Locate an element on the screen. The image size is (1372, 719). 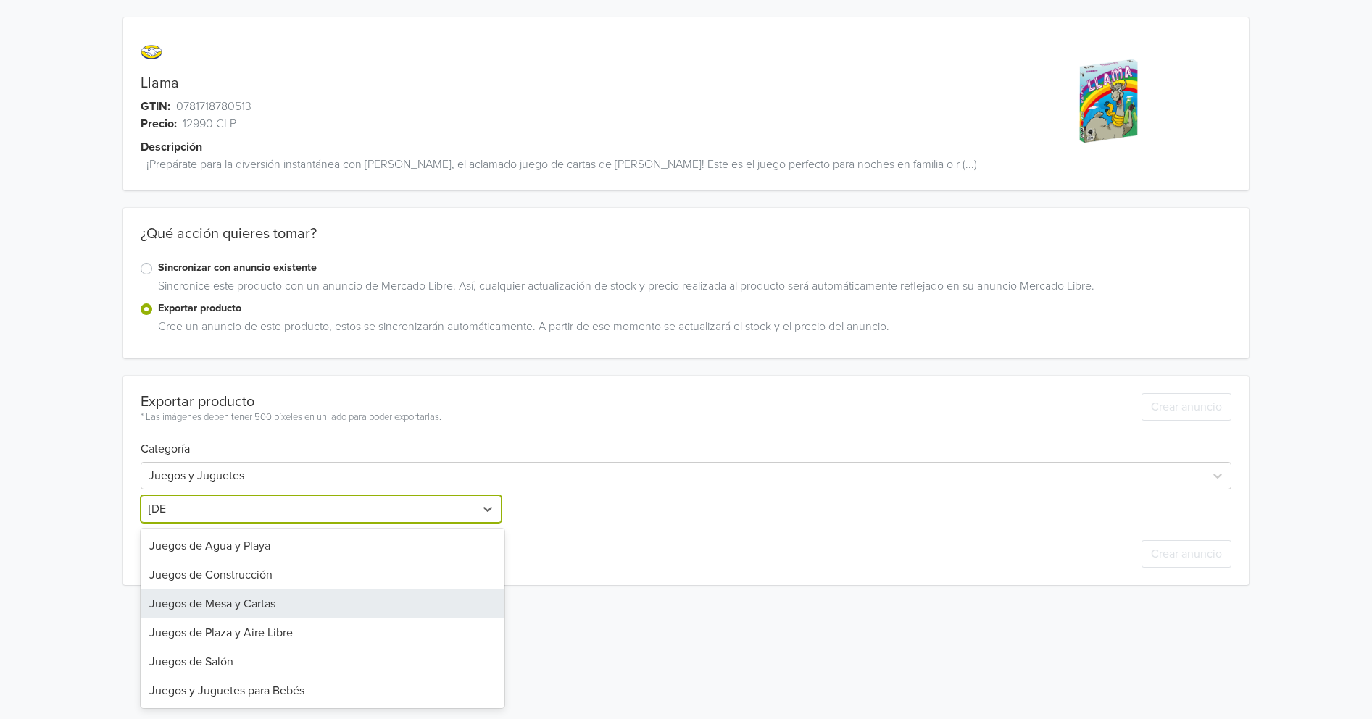
label: Sincronizar con anuncio existente is located at coordinates (694, 268).